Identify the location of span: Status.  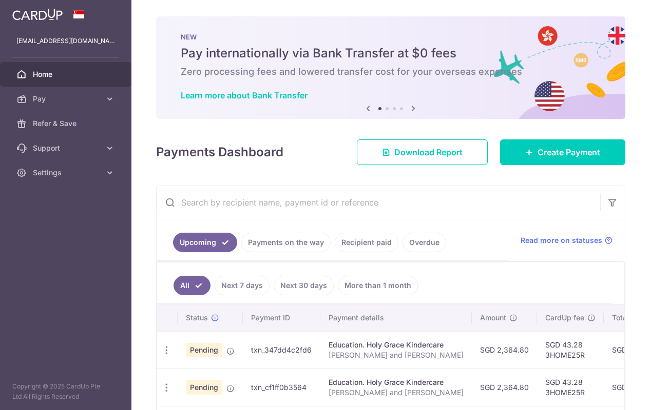
(197, 318).